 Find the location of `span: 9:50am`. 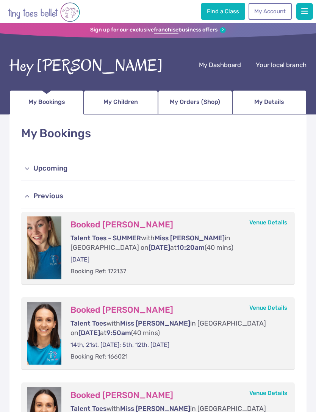

span: 9:50am is located at coordinates (119, 333).